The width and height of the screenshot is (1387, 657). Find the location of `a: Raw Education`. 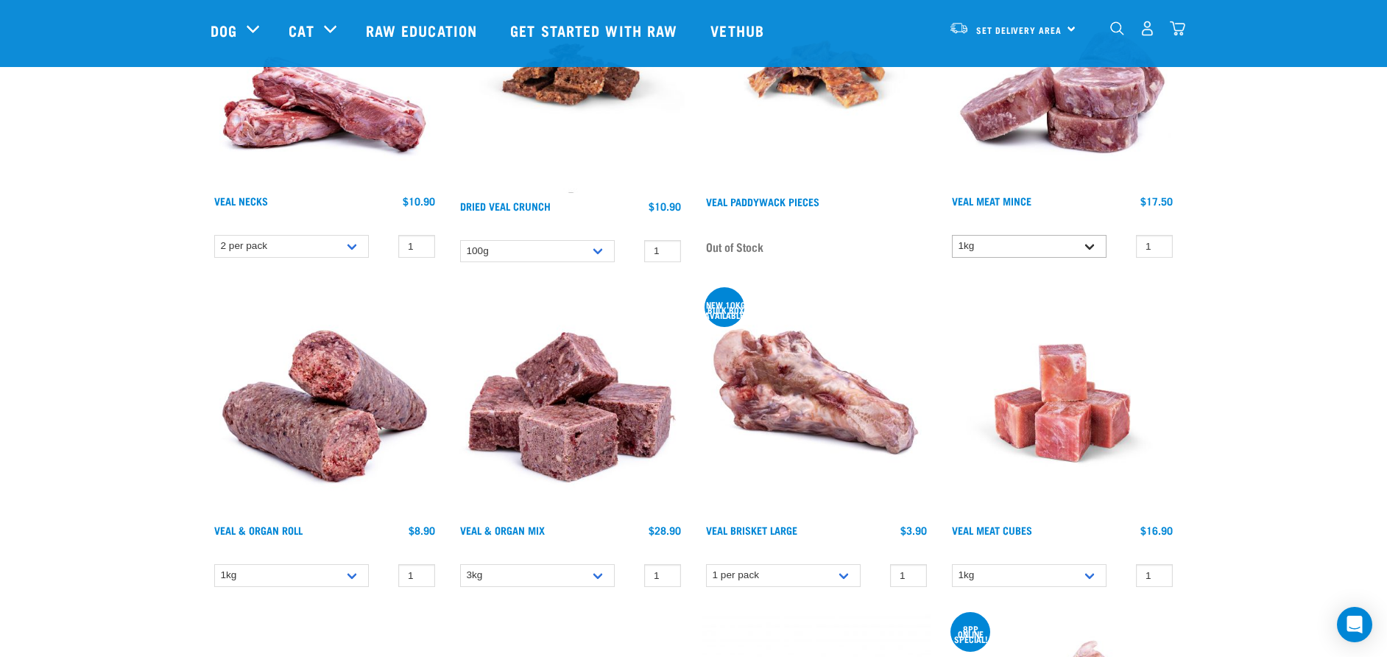

a: Raw Education is located at coordinates (423, 30).